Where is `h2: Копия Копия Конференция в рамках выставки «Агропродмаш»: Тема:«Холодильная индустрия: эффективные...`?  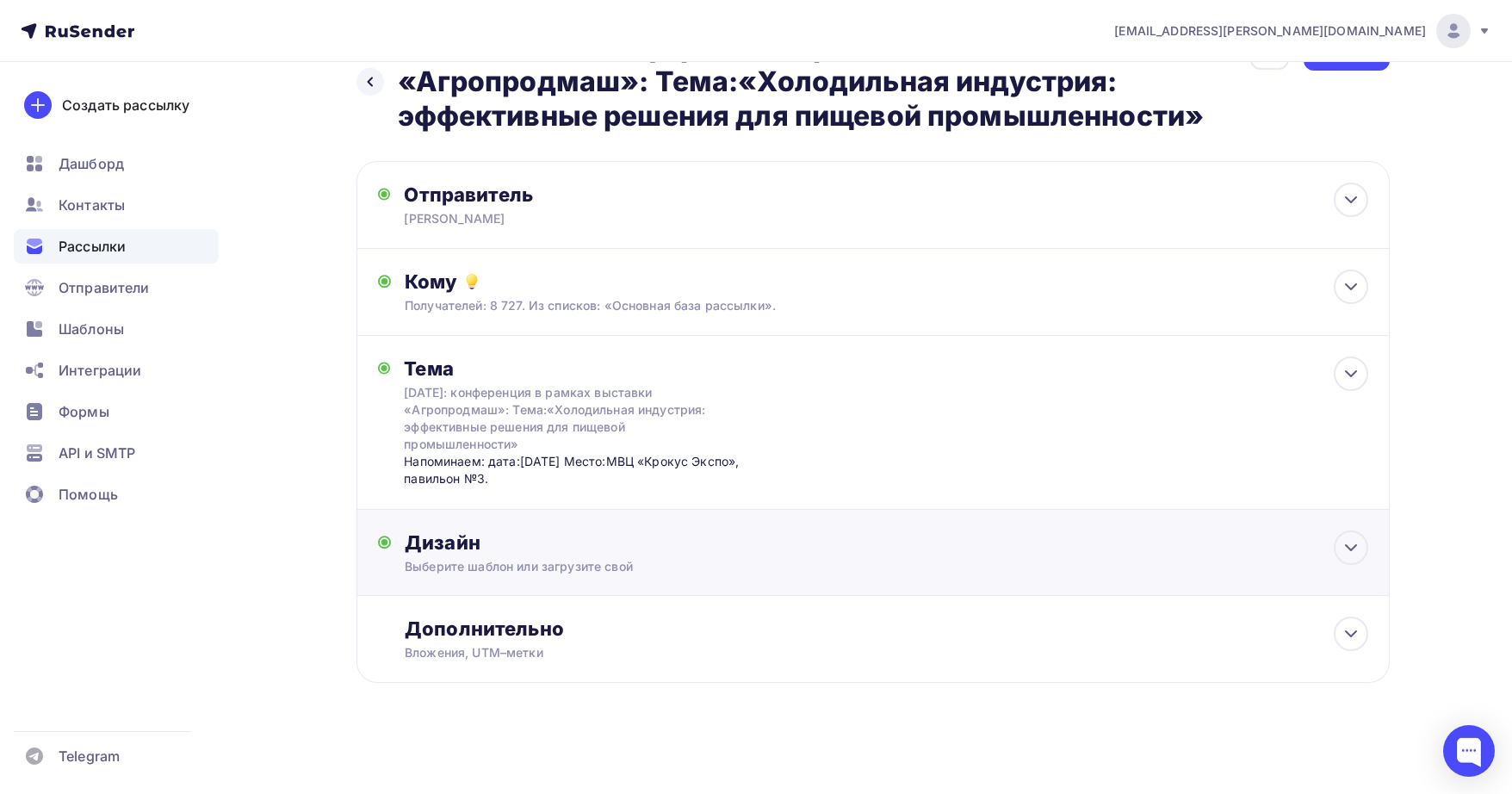 h2: Копия Копия Конференция в рамках выставки «Агропродмаш»: Тема:«Холодильная индустрия: эффективные... is located at coordinates (823, 81).